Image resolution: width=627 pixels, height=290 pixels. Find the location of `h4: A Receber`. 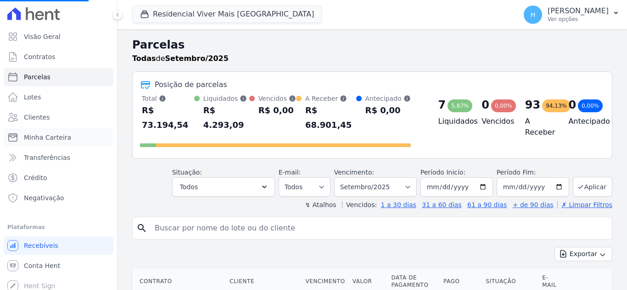

h4: A Receber is located at coordinates (539, 127).